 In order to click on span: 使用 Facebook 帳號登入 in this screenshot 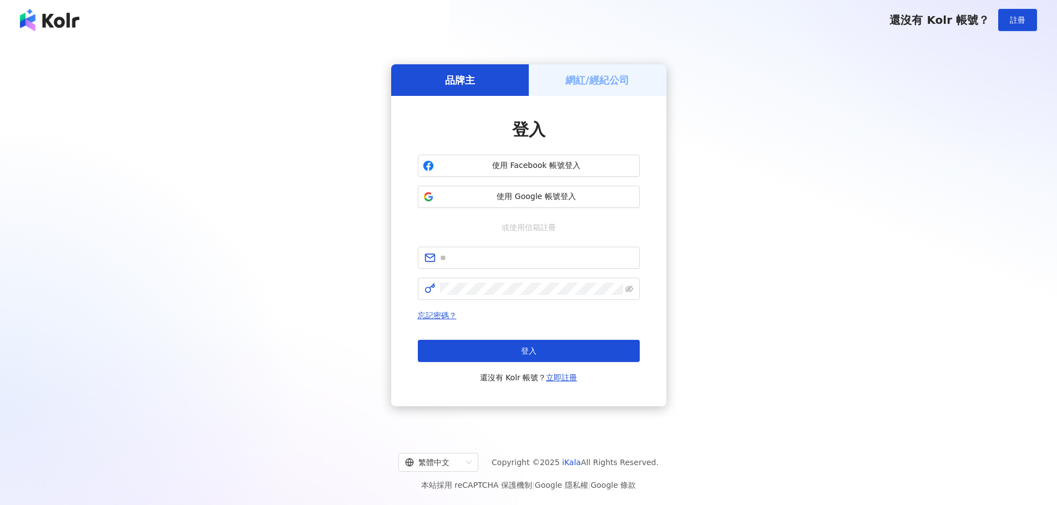, I will do `click(537, 166)`.